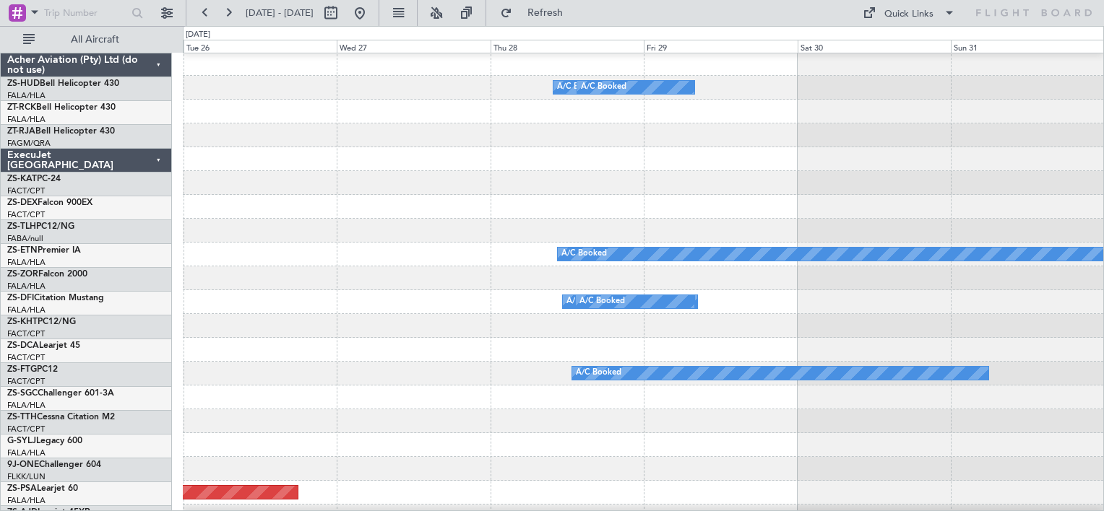 The width and height of the screenshot is (1104, 511). I want to click on a: ZS-TTHCessna Citation M2, so click(61, 417).